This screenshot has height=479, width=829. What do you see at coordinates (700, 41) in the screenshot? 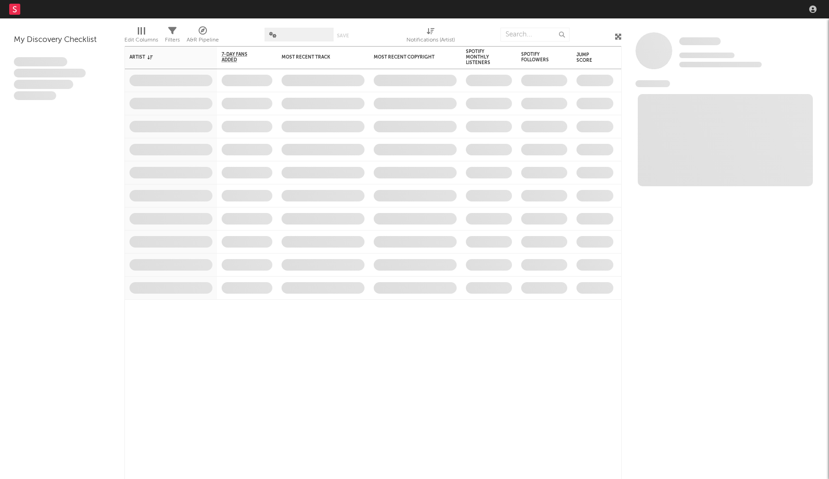
I see `span: Some Artist` at bounding box center [700, 41].